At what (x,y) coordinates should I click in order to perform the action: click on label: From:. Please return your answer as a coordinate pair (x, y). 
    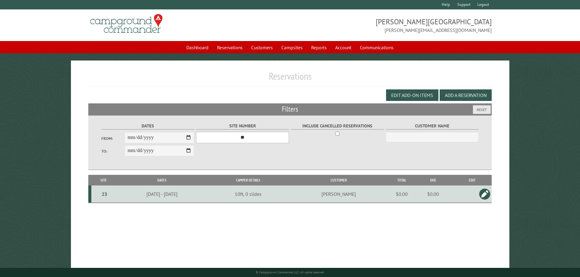
    Looking at the image, I should click on (113, 139).